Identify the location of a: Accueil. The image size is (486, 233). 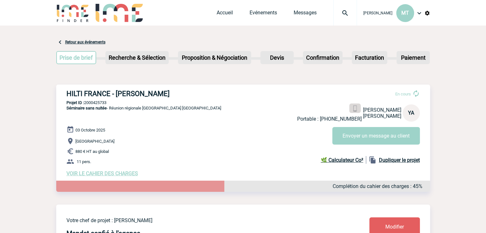
(225, 14).